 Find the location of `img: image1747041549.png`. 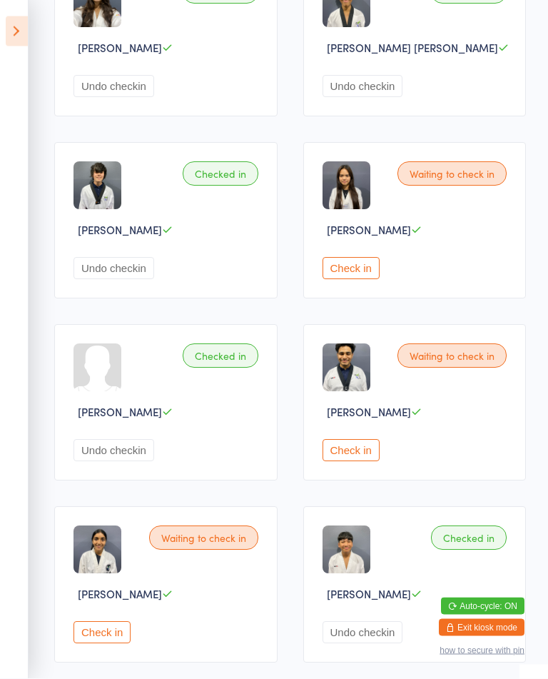

img: image1747041549.png is located at coordinates (346, 186).